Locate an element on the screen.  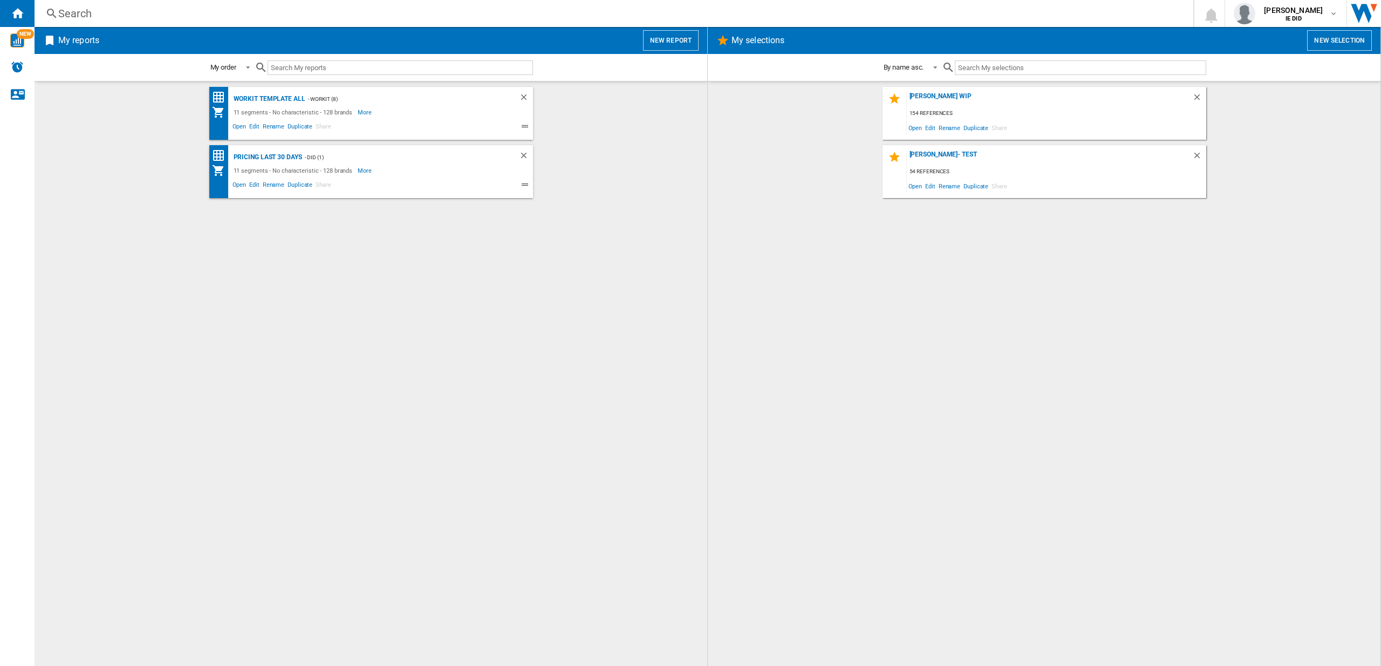
button: New selection is located at coordinates (1339, 40).